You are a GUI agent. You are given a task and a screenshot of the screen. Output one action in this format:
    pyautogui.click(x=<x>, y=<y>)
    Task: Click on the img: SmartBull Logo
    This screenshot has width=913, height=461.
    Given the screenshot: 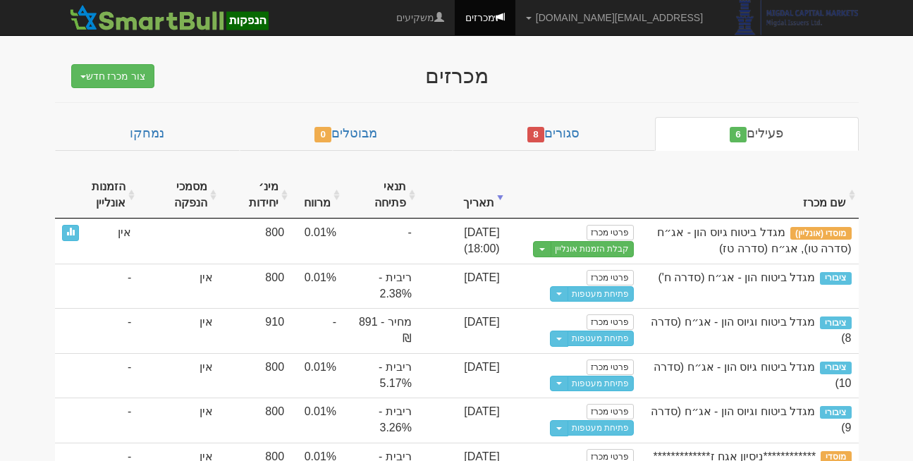 What is the action you would take?
    pyautogui.click(x=169, y=18)
    